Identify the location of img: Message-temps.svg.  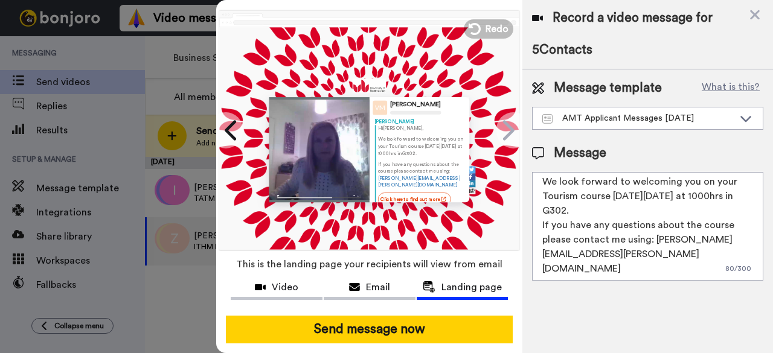
(547, 119).